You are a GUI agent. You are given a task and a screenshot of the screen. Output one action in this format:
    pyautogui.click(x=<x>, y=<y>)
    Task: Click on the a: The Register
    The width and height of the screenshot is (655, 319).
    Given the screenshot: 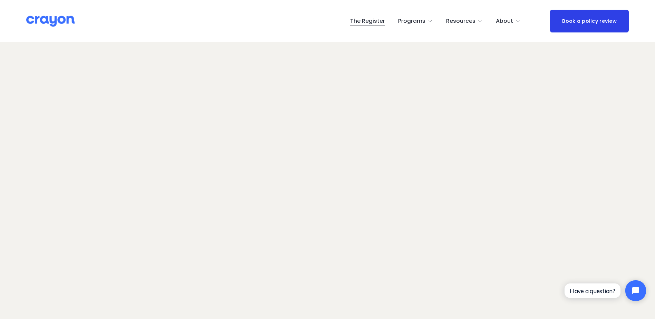 What is the action you would take?
    pyautogui.click(x=368, y=21)
    